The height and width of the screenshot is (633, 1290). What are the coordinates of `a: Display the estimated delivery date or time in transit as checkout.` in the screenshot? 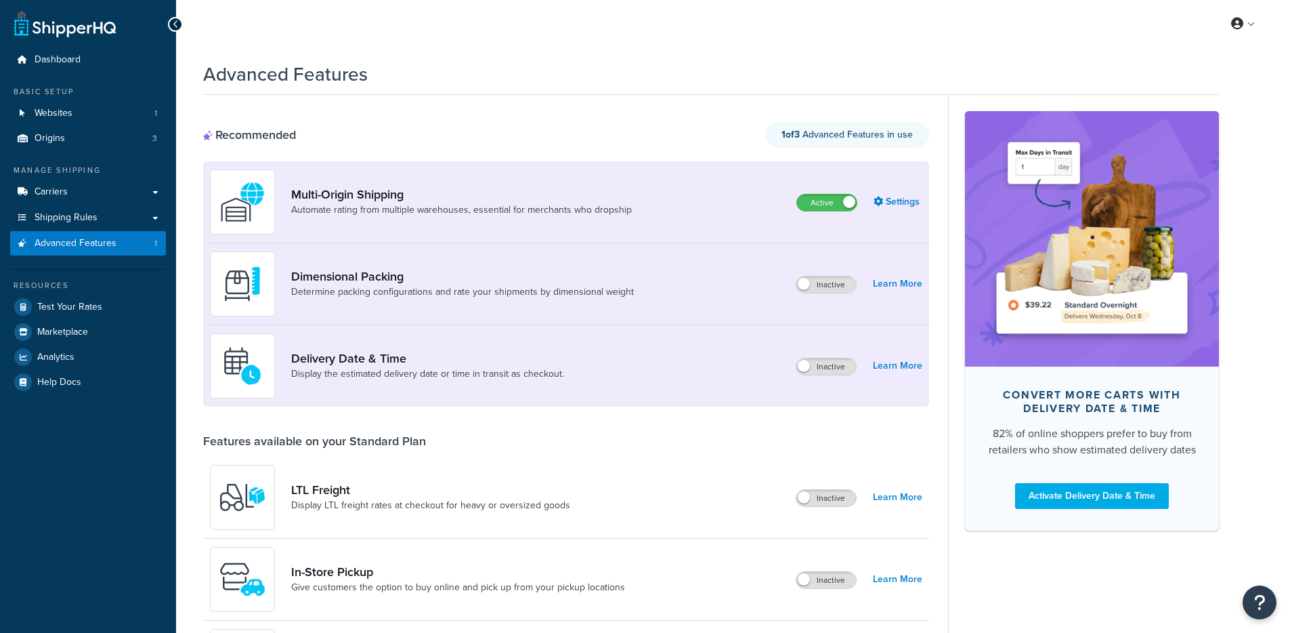 It's located at (427, 374).